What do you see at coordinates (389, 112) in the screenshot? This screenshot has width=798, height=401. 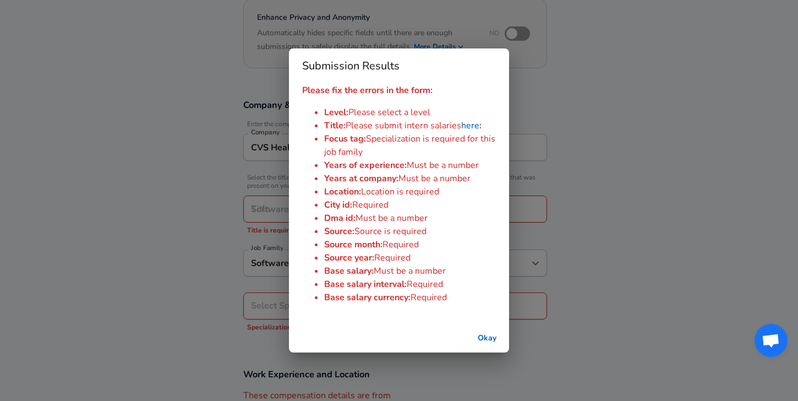 I see `span: Please select a level` at bounding box center [389, 112].